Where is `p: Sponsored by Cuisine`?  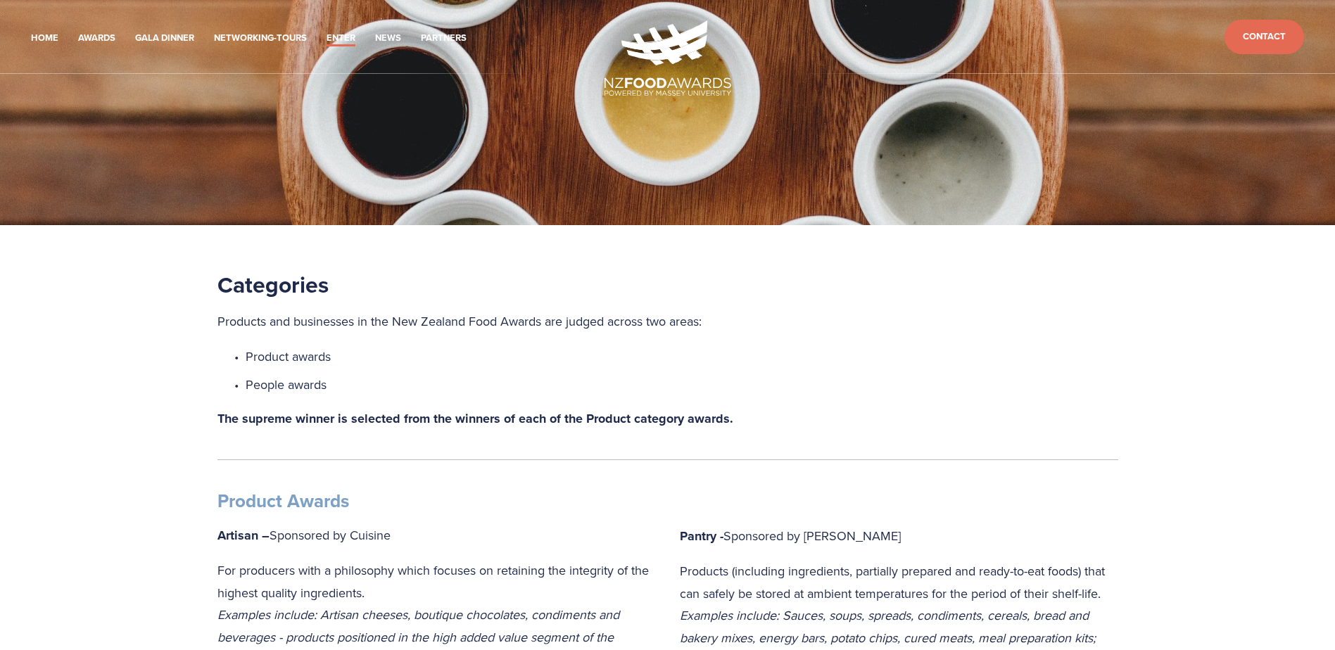
p: Sponsored by Cuisine is located at coordinates (436, 535).